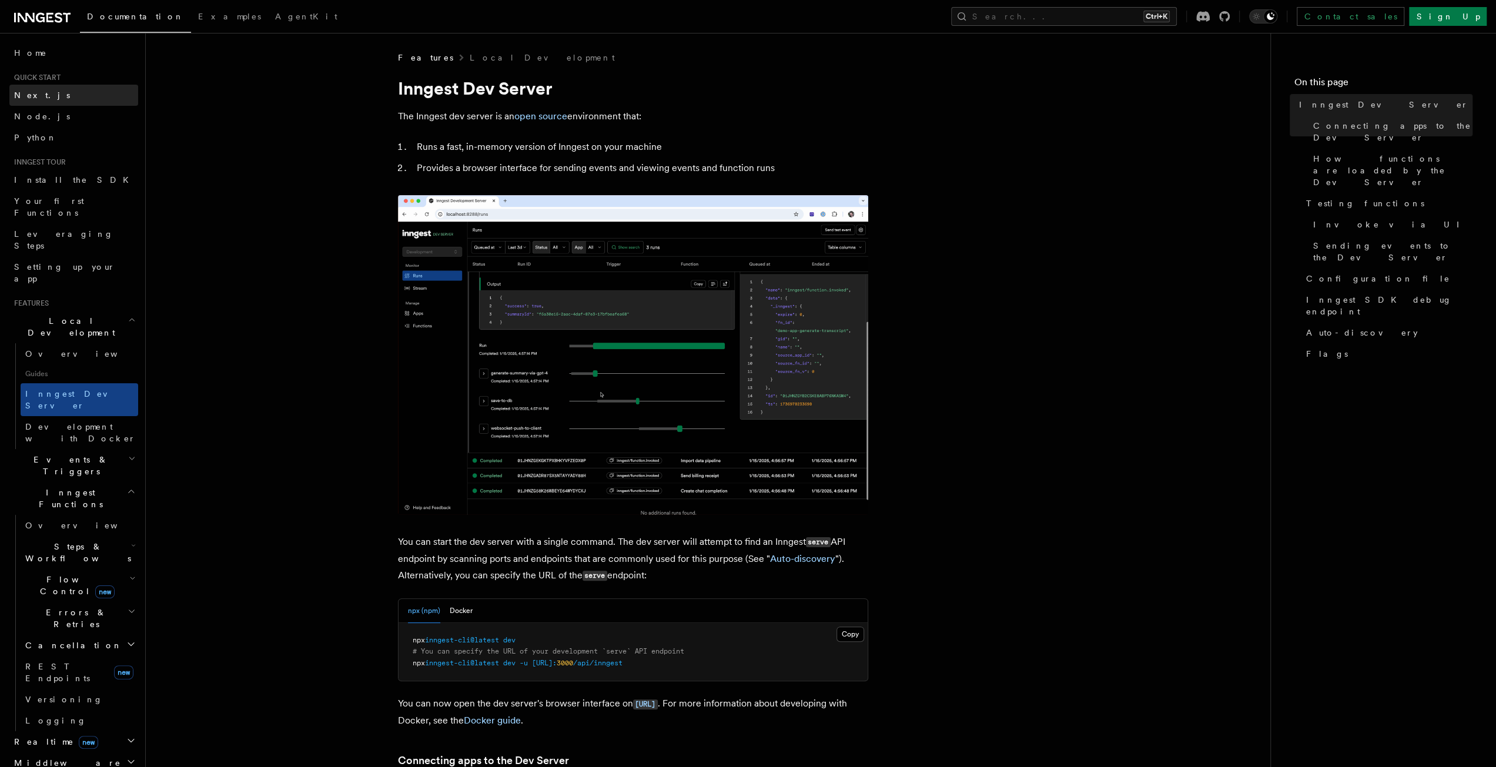 The image size is (1496, 767). What do you see at coordinates (850, 634) in the screenshot?
I see `button: Copy` at bounding box center [850, 634].